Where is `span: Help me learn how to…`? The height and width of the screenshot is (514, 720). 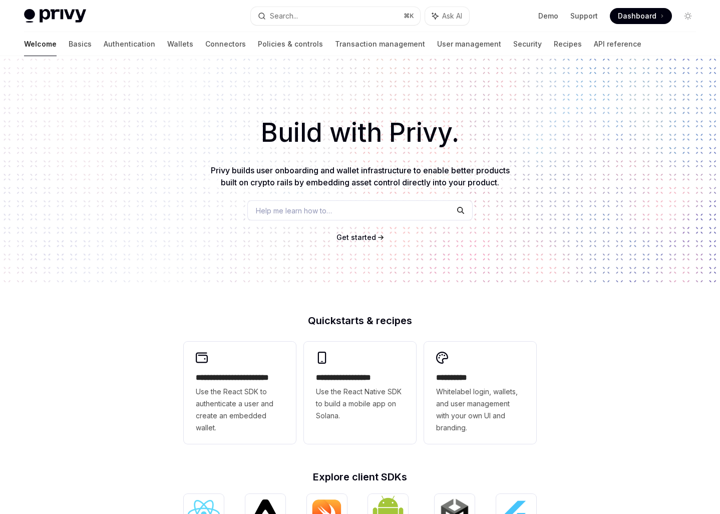
span: Help me learn how to… is located at coordinates (294, 210).